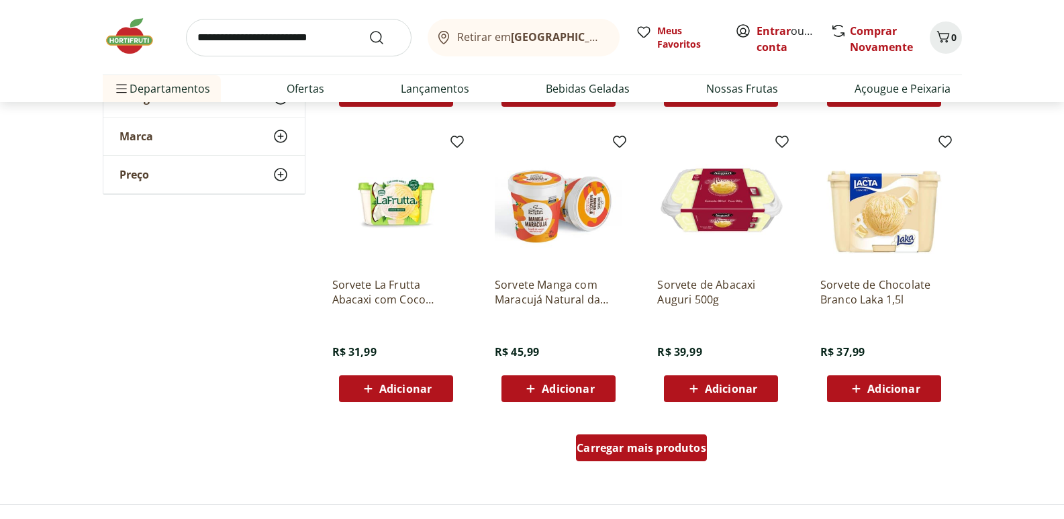 The image size is (1064, 519). I want to click on a: Sorvete Manga com Maracujá Natural da Terra 490ml, so click(559, 292).